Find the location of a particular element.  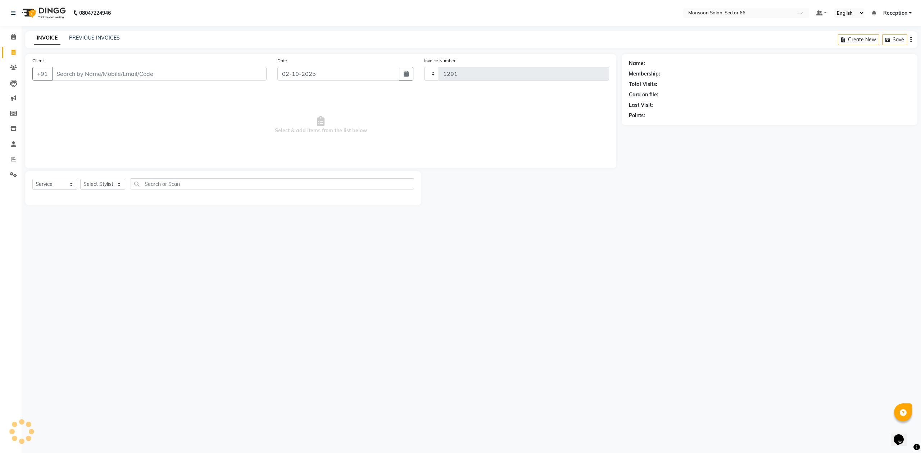

span: Select & add items from the list below is located at coordinates (321, 125).